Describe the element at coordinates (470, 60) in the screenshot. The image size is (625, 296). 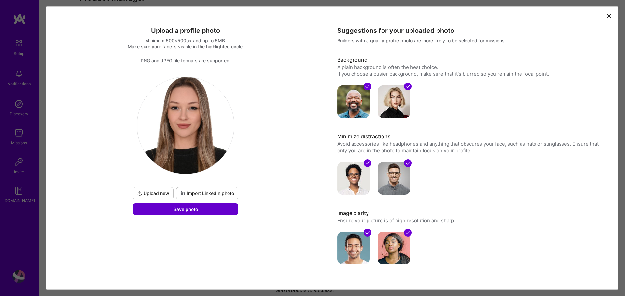
I see `h3: Background` at that location.